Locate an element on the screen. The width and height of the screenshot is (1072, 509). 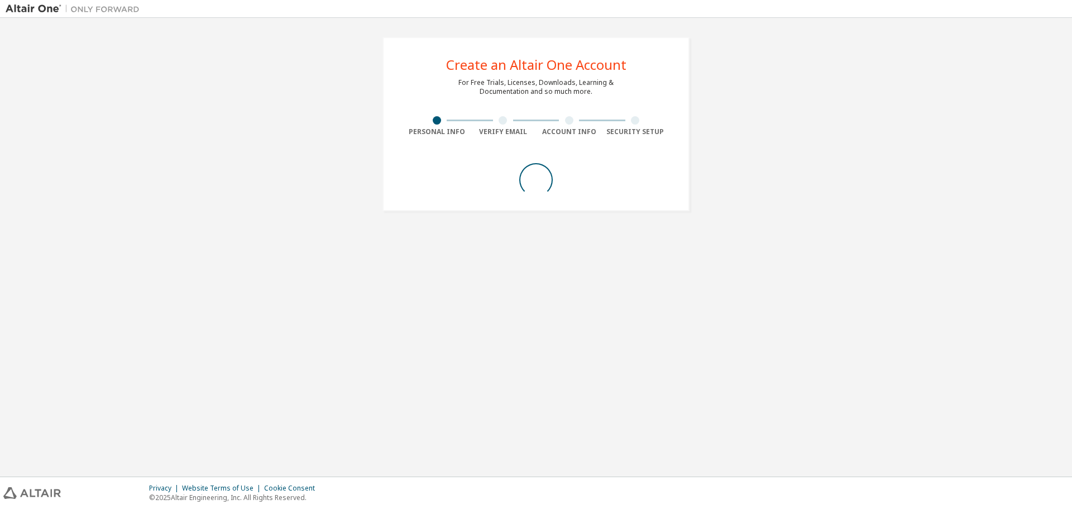
div: Security Setup is located at coordinates (635, 132).